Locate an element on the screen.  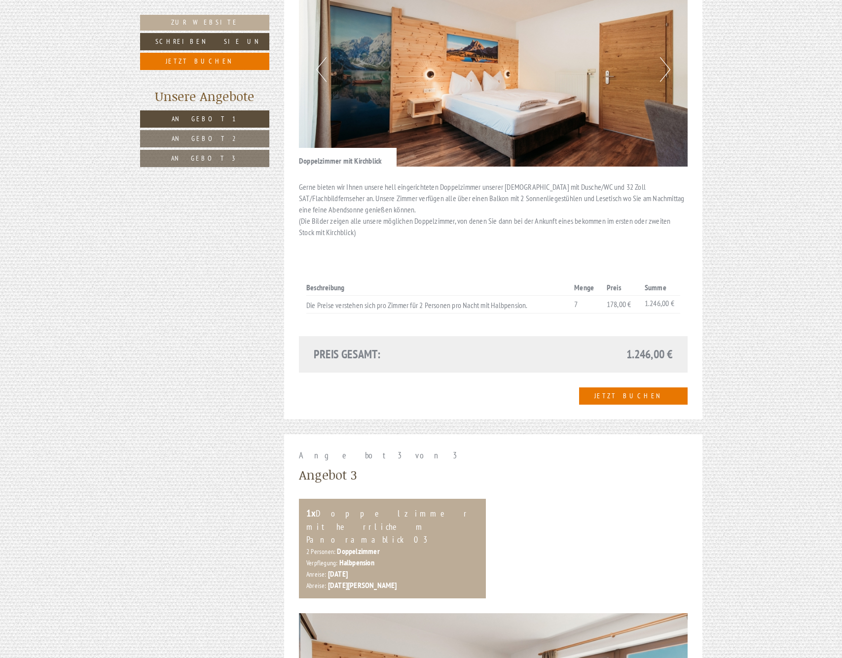
small: Abreise: is located at coordinates (316, 586).